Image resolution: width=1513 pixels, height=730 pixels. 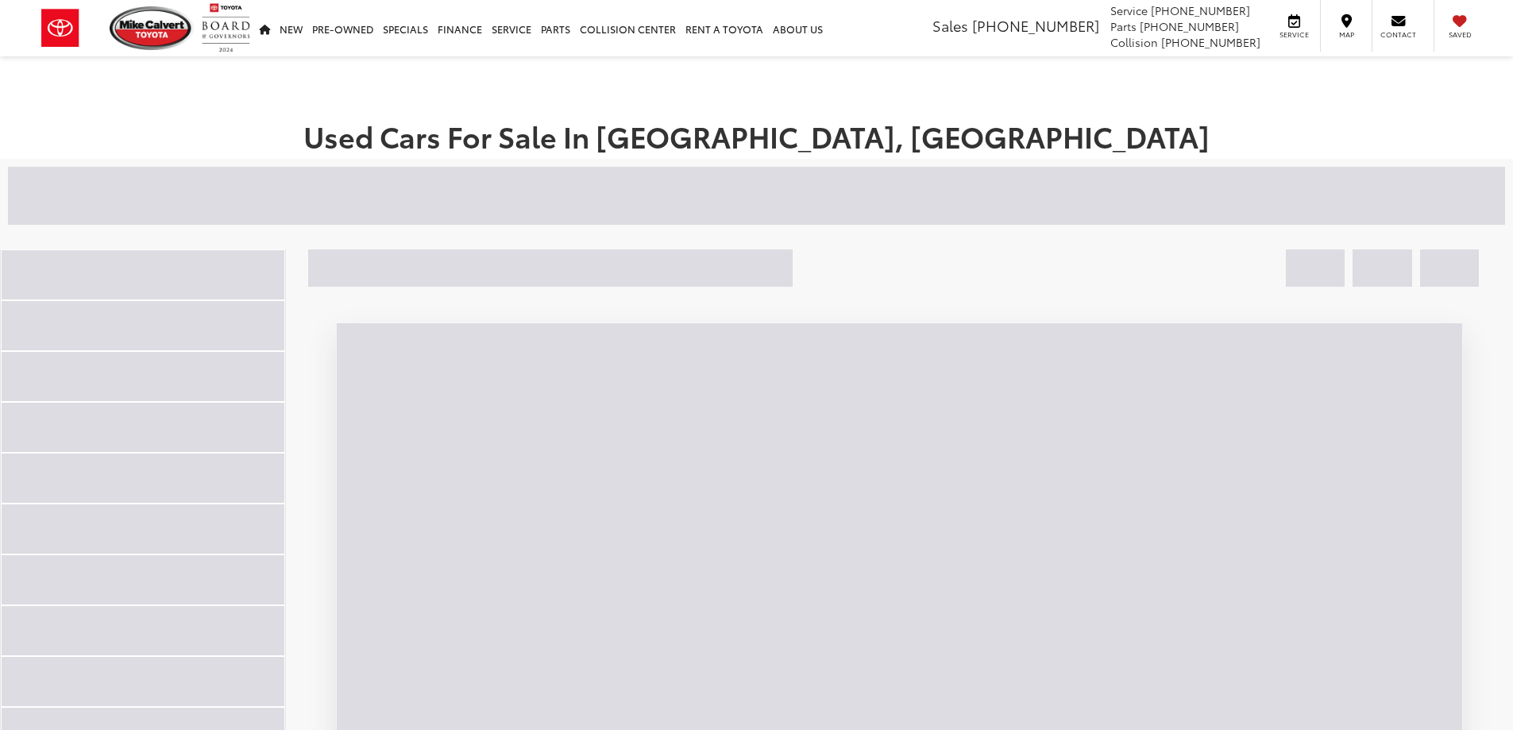 I want to click on span: Saved, so click(x=1460, y=34).